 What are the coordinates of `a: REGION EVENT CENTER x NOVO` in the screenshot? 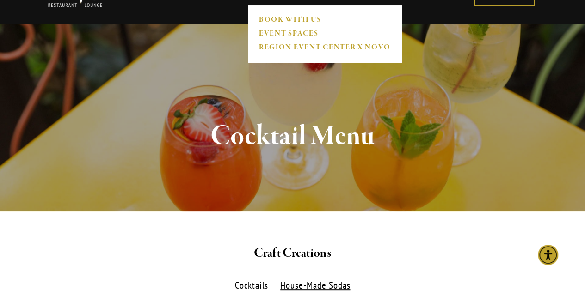 It's located at (324, 48).